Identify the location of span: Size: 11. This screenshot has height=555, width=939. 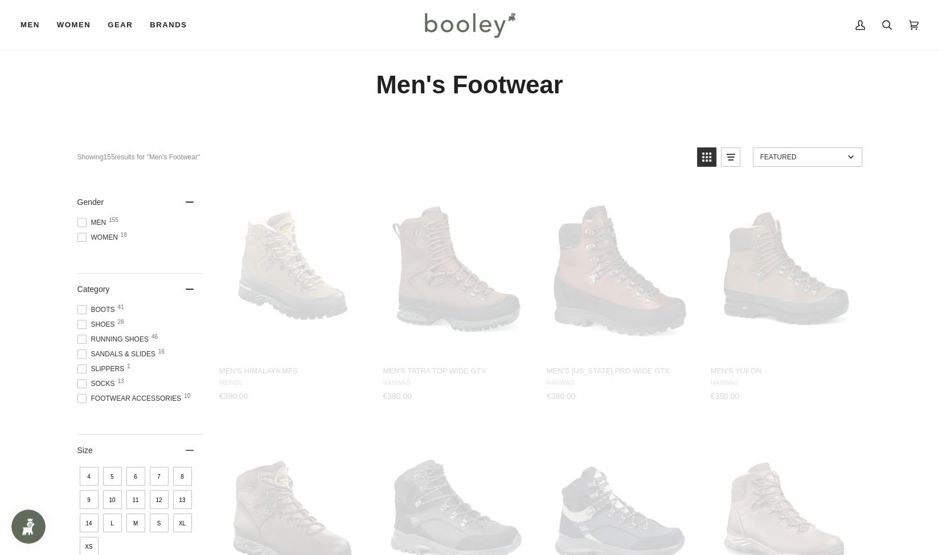
(135, 499).